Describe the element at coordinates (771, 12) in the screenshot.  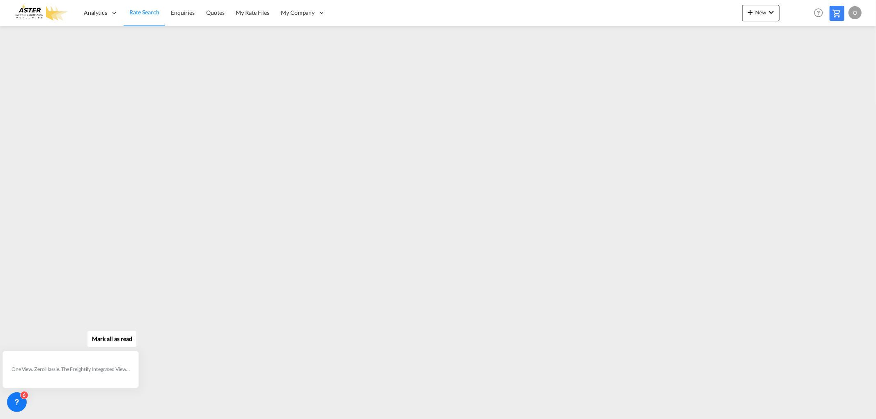
I see `md-icon: icon-chevron-down` at that location.